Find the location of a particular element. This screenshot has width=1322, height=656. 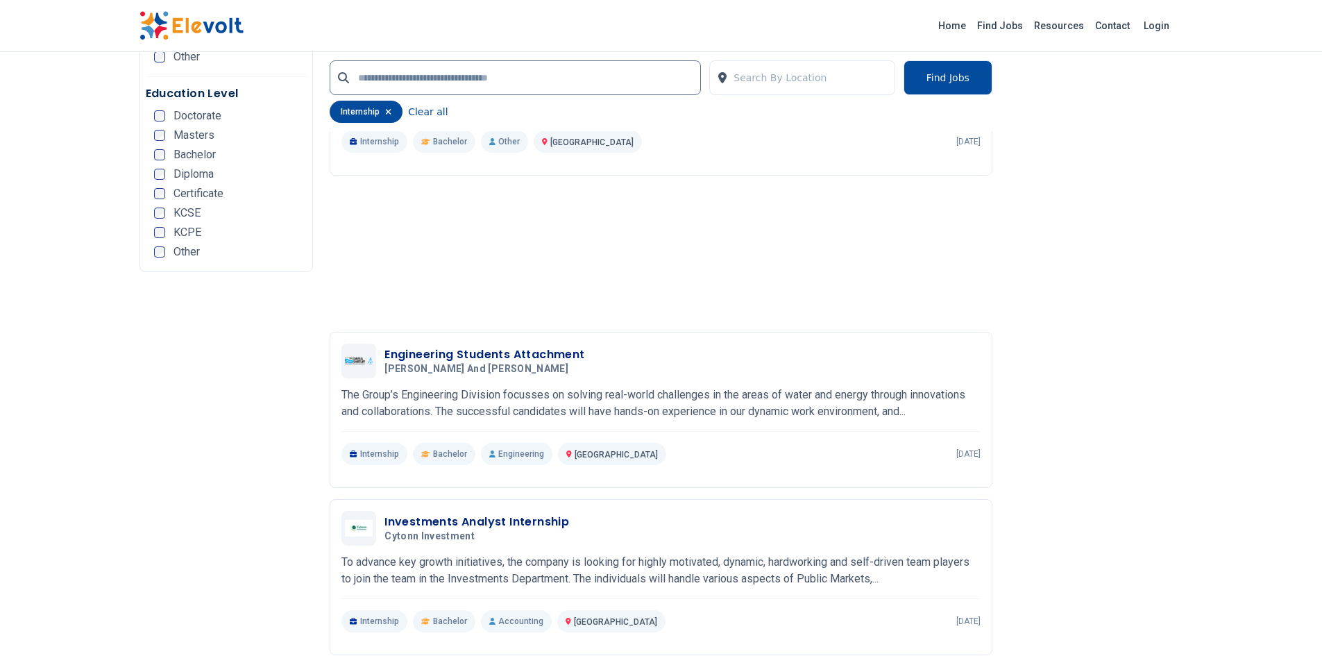

p: Other is located at coordinates (505, 142).